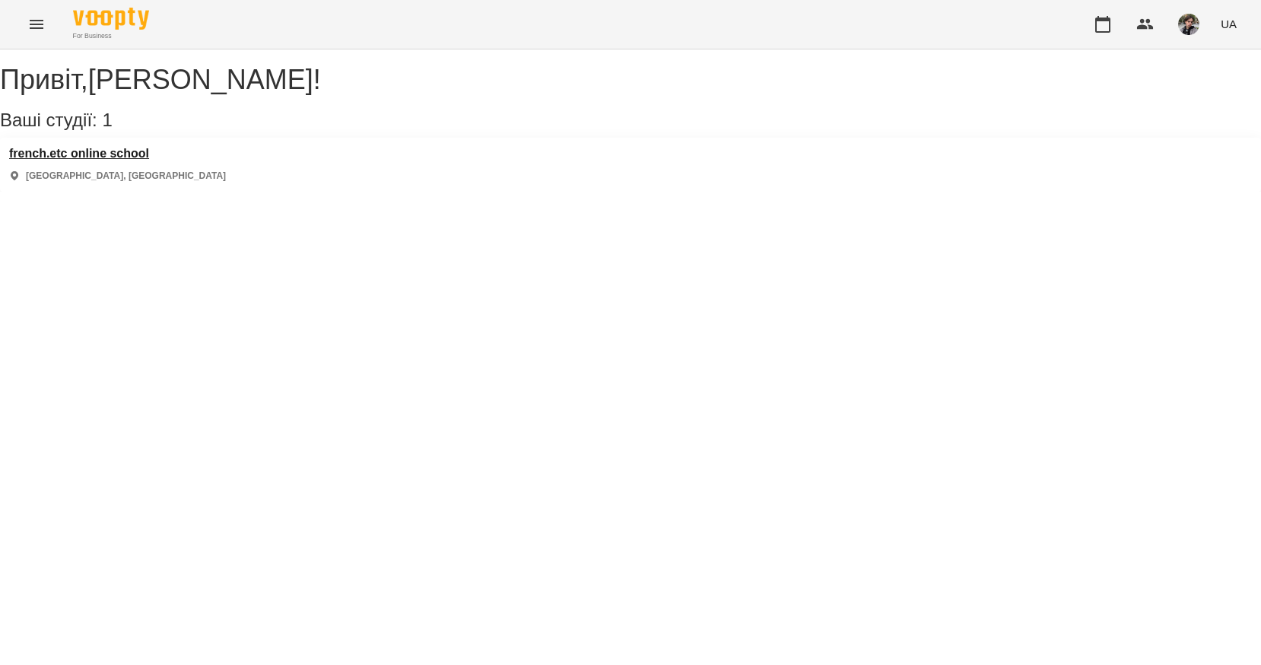  Describe the element at coordinates (107, 119) in the screenshot. I see `span: 1` at that location.